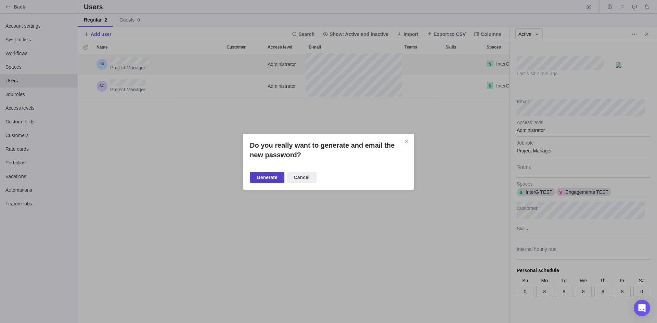 This screenshot has height=323, width=657. Describe the element at coordinates (267, 178) in the screenshot. I see `span: Generate` at that location.